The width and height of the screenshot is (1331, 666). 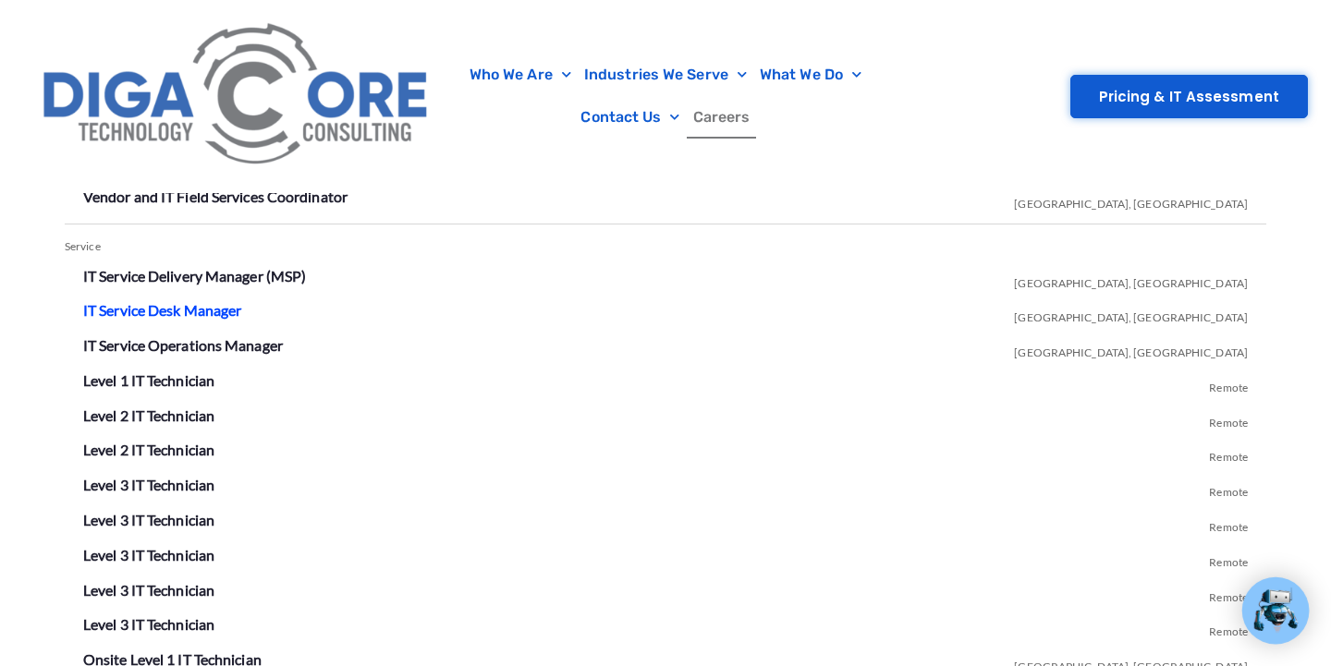 I want to click on a: IT Service Operations Manager, so click(x=183, y=345).